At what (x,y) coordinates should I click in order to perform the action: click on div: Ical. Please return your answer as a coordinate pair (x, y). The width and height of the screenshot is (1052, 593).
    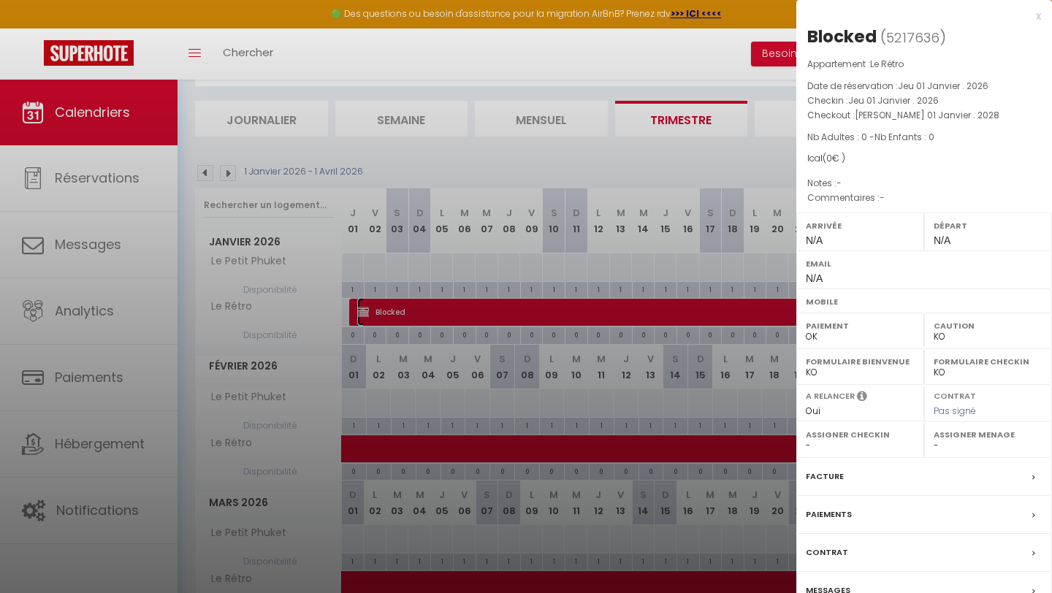
    Looking at the image, I should click on (924, 158).